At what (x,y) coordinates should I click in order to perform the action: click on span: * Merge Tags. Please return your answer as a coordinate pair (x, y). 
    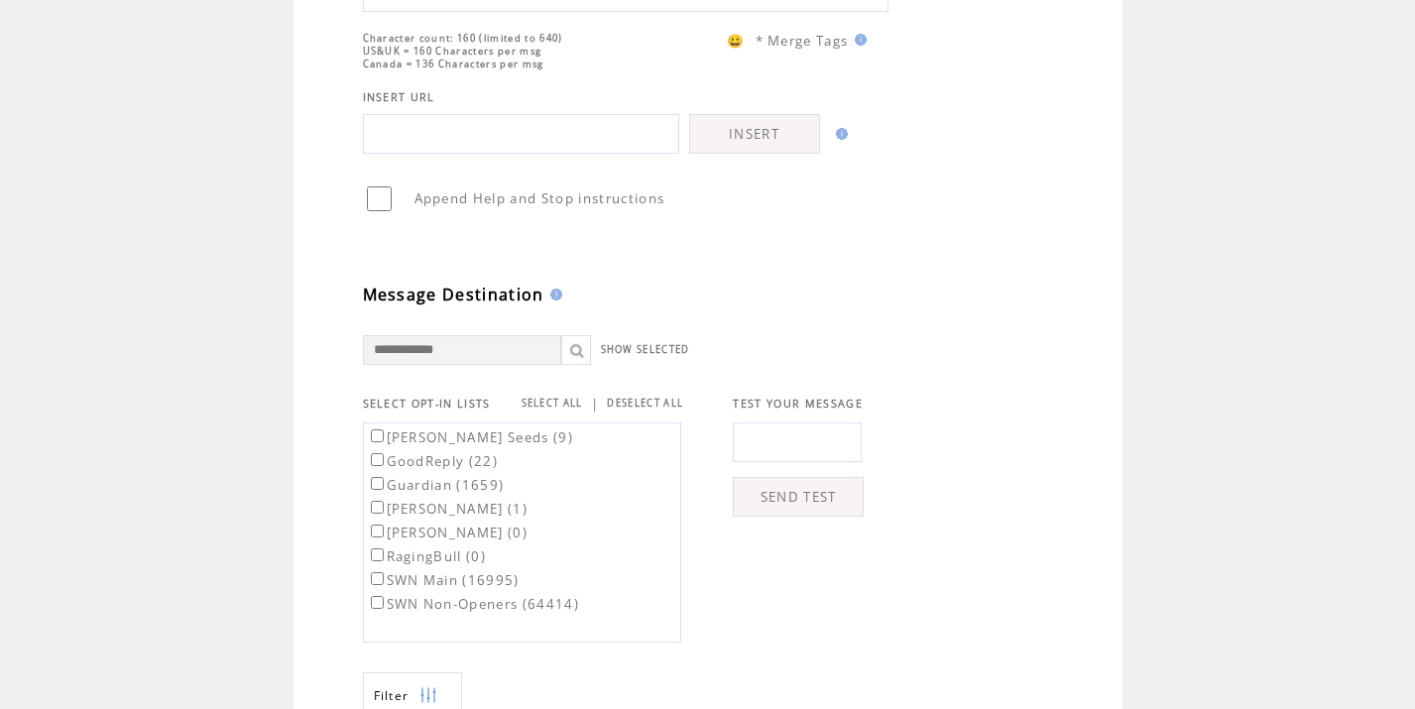
    Looking at the image, I should click on (802, 41).